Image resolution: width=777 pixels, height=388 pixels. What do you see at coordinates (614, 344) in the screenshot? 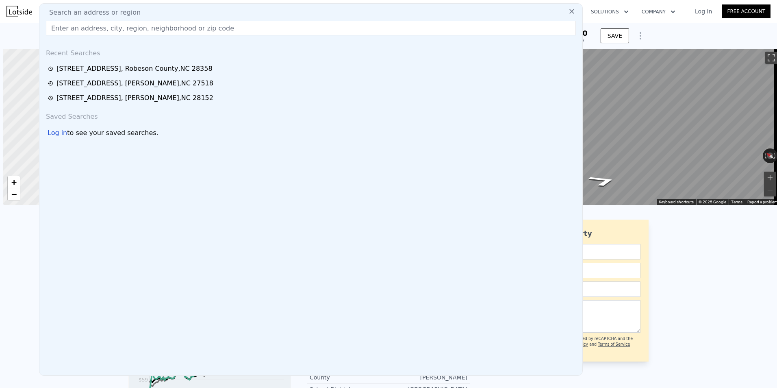
I see `a: Terms of Service` at bounding box center [614, 344].